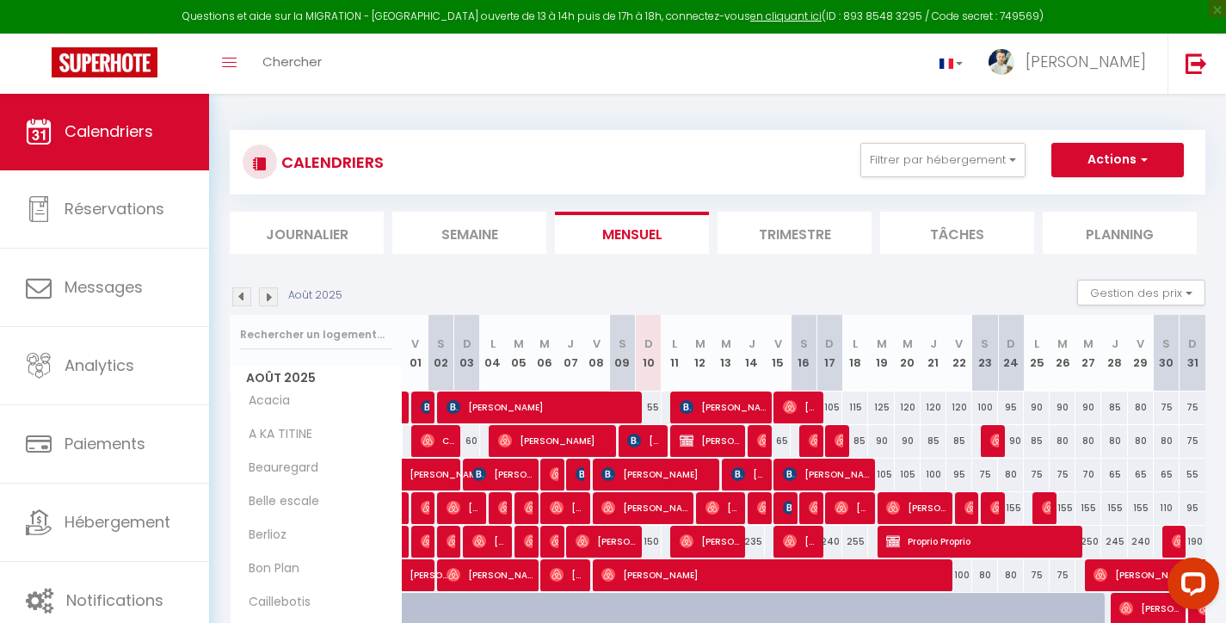 The height and width of the screenshot is (623, 1226). I want to click on h3: CALENDRIERS, so click(330, 162).